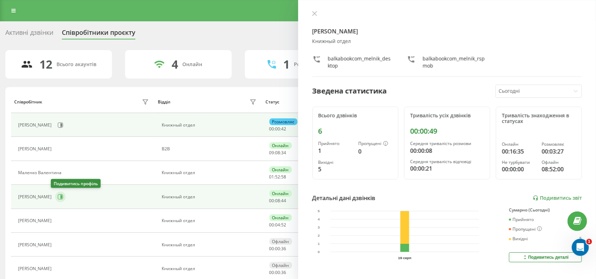 This screenshot has height=279, width=596. What do you see at coordinates (164, 102) in the screenshot?
I see `div: Відділ` at bounding box center [164, 102].